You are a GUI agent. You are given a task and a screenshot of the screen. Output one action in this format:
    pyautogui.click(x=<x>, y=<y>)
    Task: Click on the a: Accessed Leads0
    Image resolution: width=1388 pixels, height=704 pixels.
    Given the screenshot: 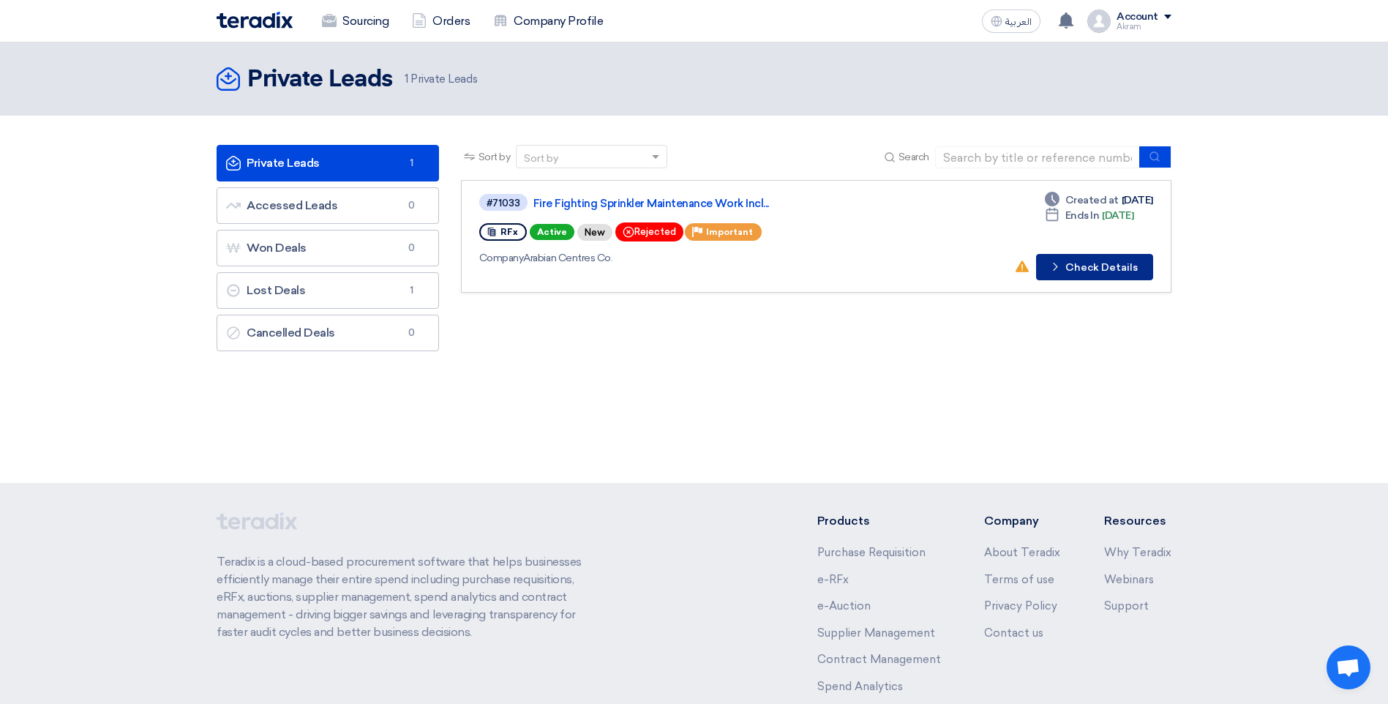 What is the action you would take?
    pyautogui.click(x=328, y=206)
    